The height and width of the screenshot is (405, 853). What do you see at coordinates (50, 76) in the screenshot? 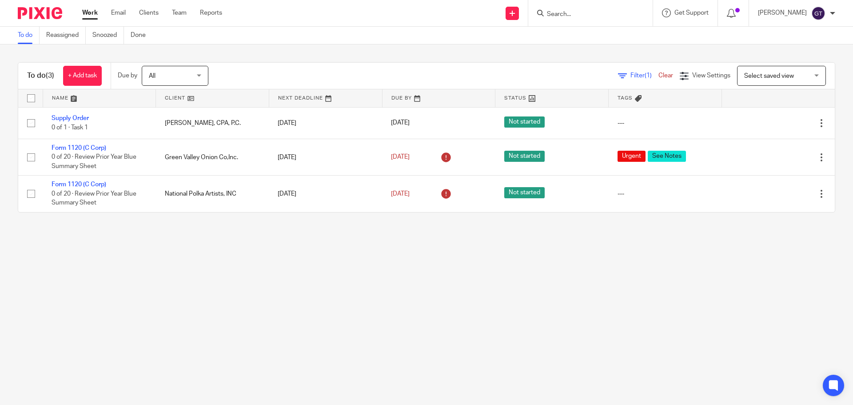
I see `span: (3)` at bounding box center [50, 76].